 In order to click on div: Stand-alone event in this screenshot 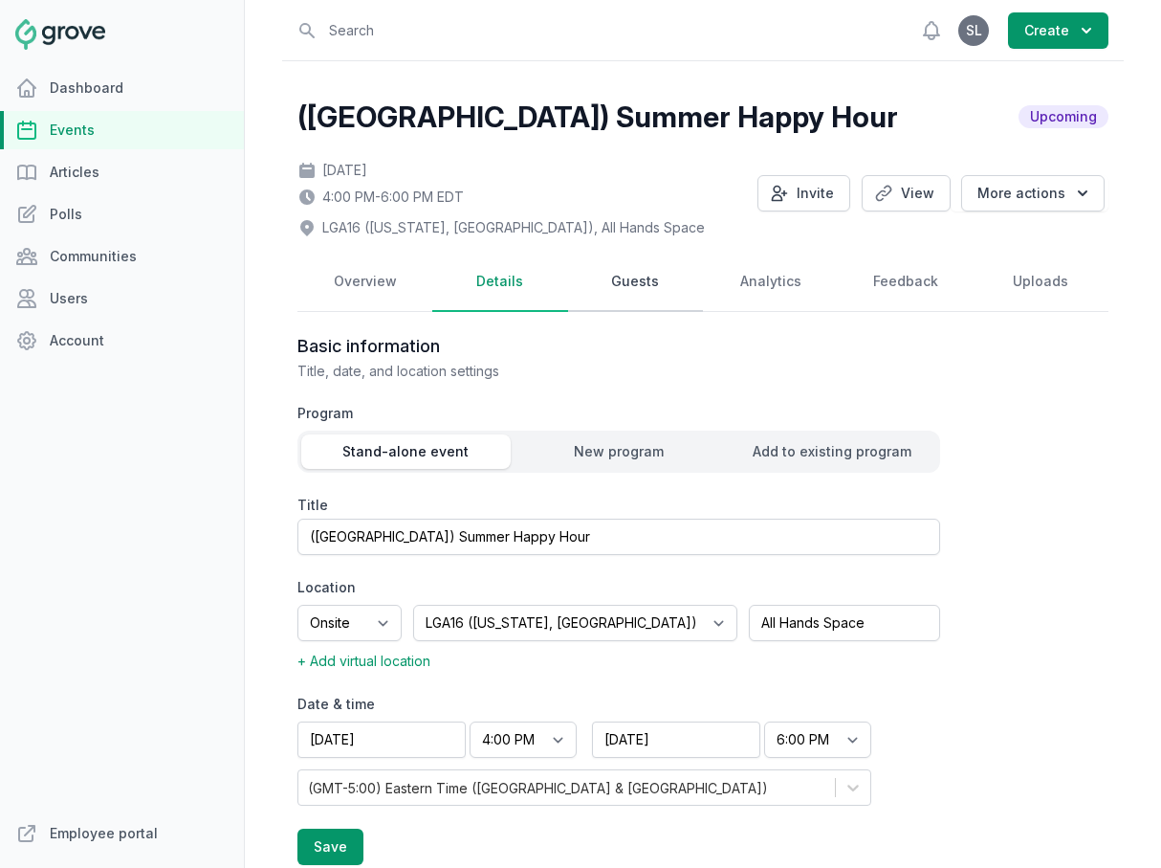, I will do `click(406, 451)`.